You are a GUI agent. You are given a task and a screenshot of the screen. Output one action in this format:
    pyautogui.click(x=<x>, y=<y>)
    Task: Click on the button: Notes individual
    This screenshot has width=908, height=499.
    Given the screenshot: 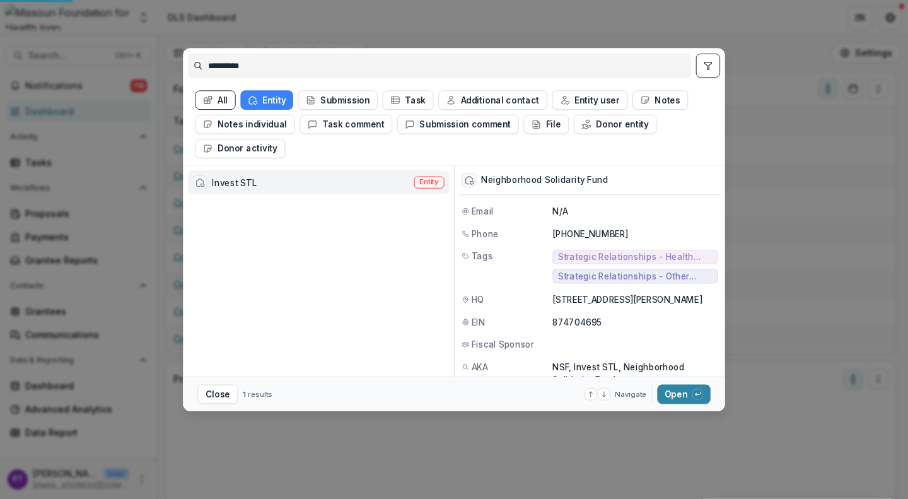 What is the action you would take?
    pyautogui.click(x=245, y=124)
    